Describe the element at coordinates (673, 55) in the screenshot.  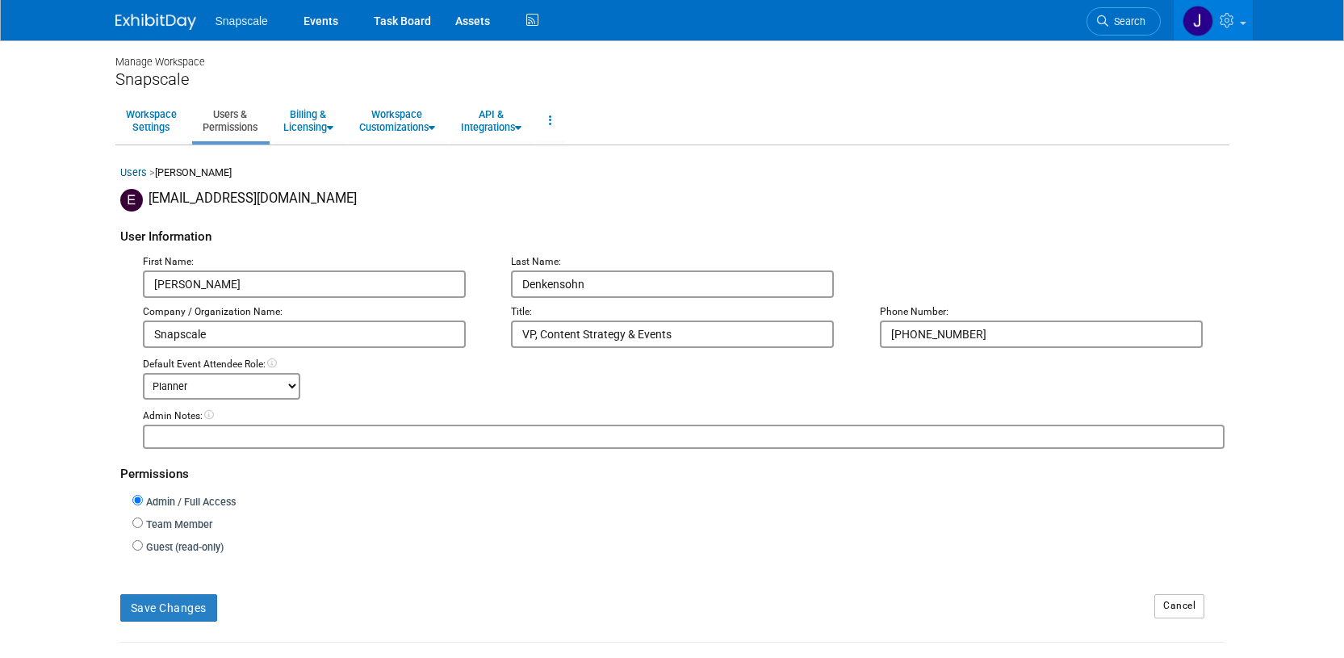
I see `div: Manage Workspace` at that location.